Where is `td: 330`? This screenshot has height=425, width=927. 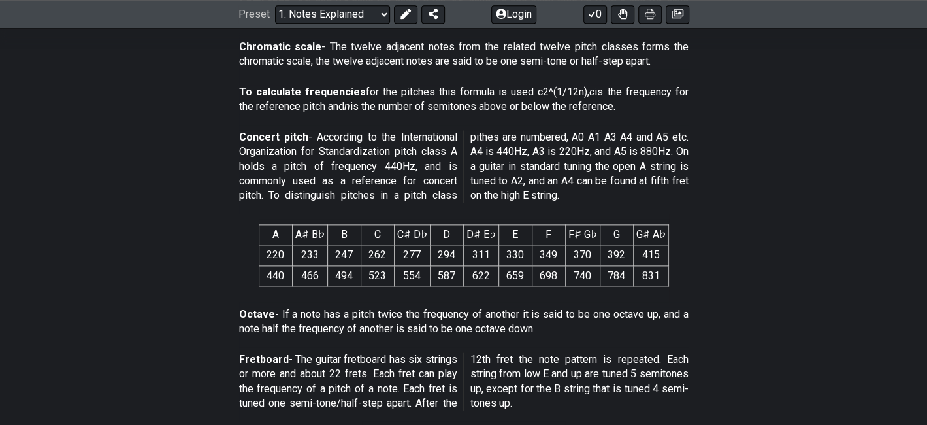
td: 330 is located at coordinates (515, 255).